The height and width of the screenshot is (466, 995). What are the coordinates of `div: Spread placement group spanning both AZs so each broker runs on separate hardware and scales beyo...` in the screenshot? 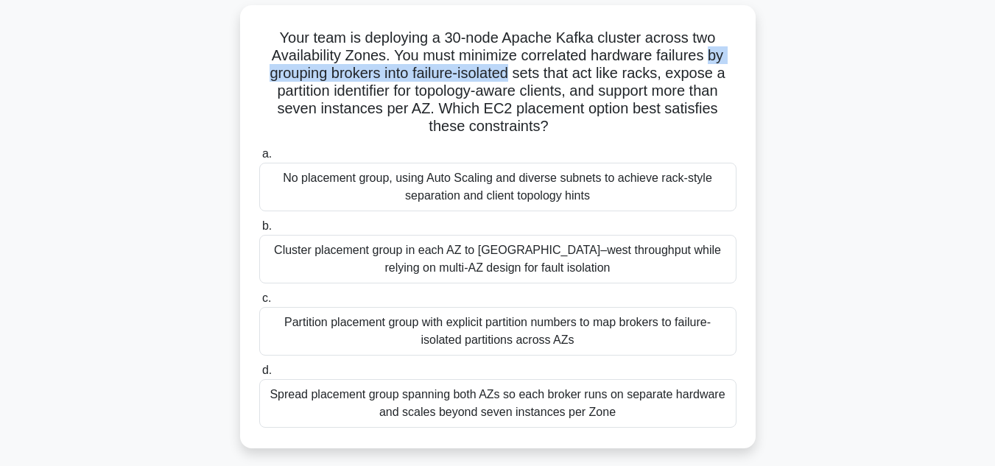 It's located at (498, 404).